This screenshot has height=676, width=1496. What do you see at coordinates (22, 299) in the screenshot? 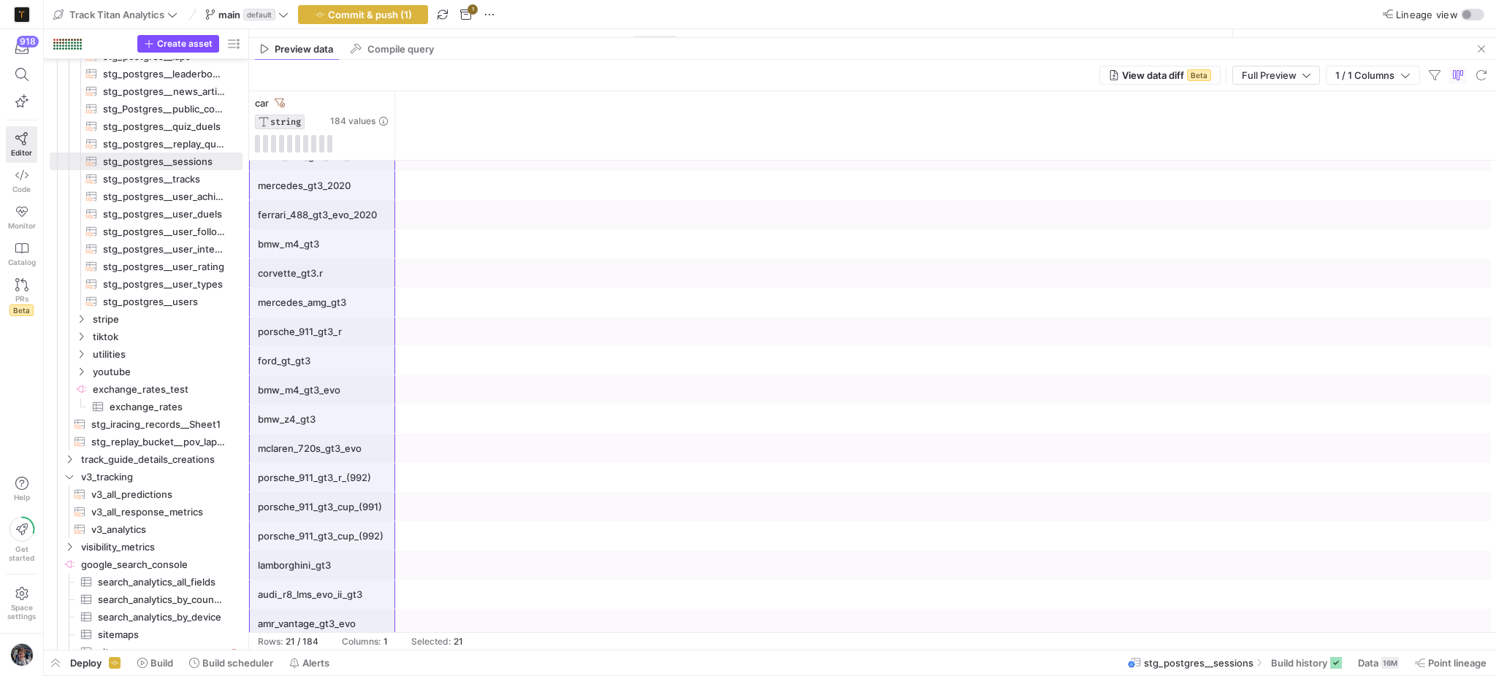
I see `span: PRs` at bounding box center [22, 299].